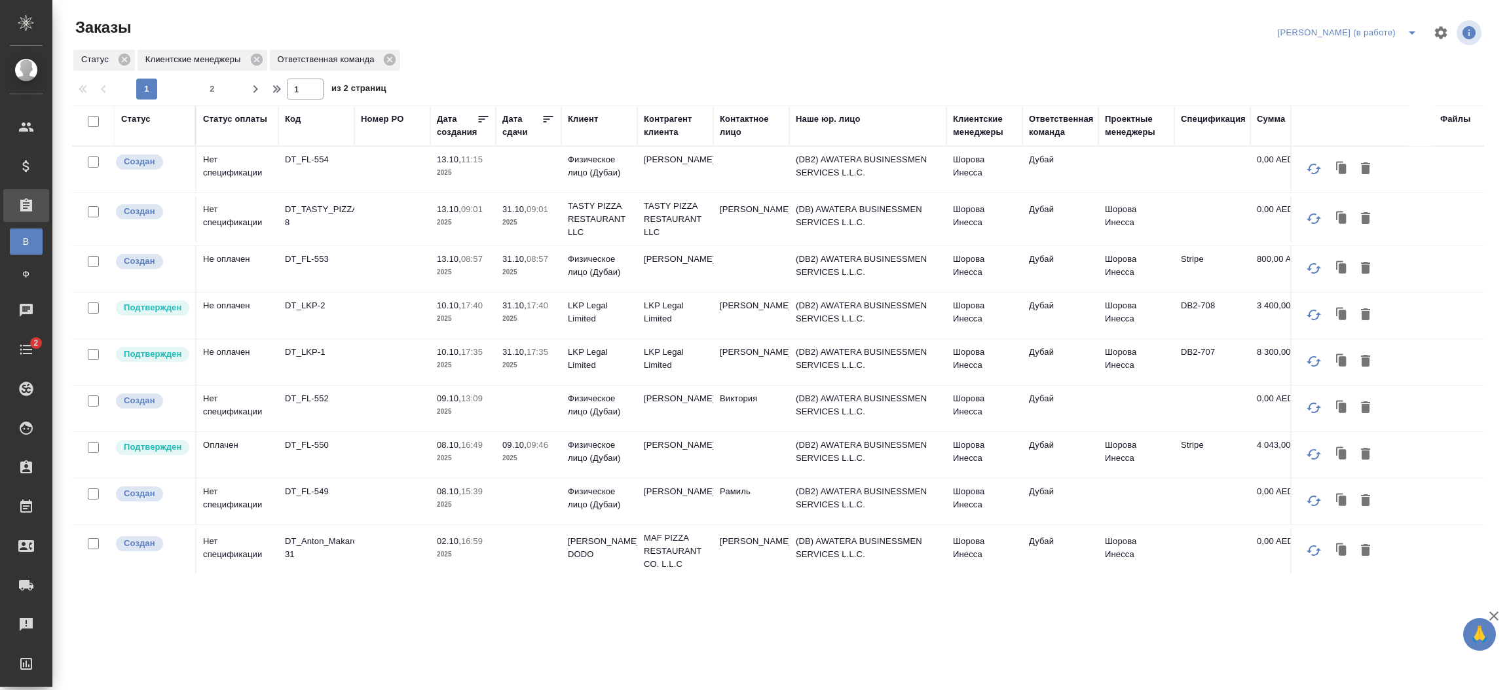 The width and height of the screenshot is (1509, 690). What do you see at coordinates (26, 274) in the screenshot?
I see `span: Ф` at bounding box center [26, 274].